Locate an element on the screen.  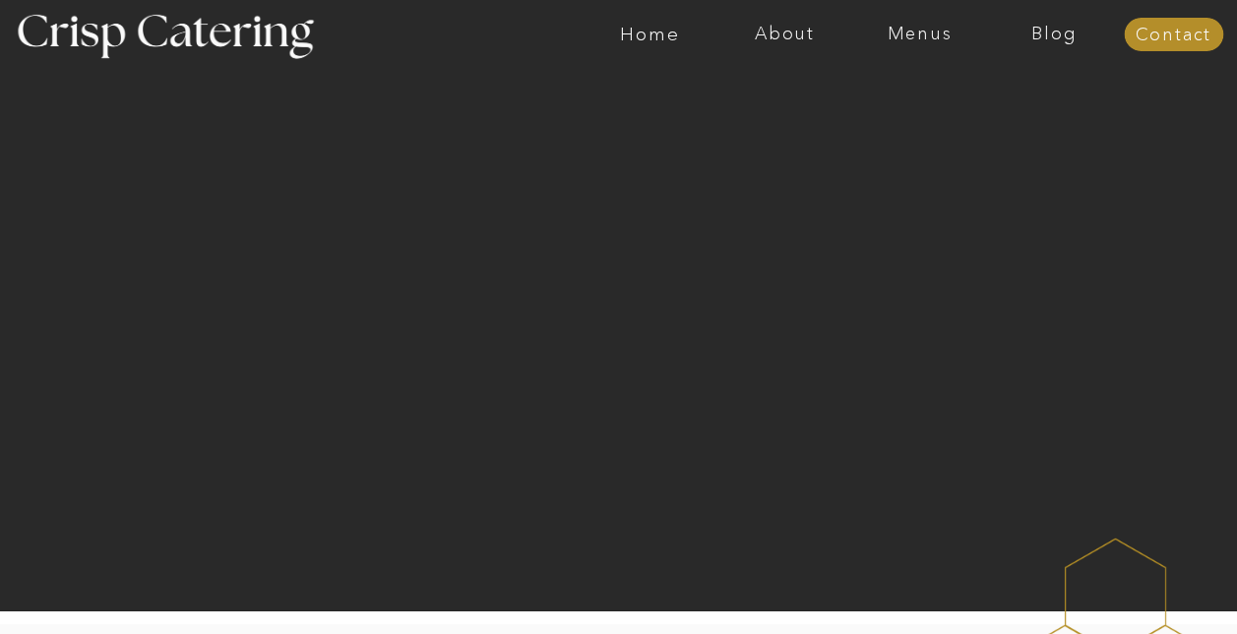
a: Blog is located at coordinates (1054, 34).